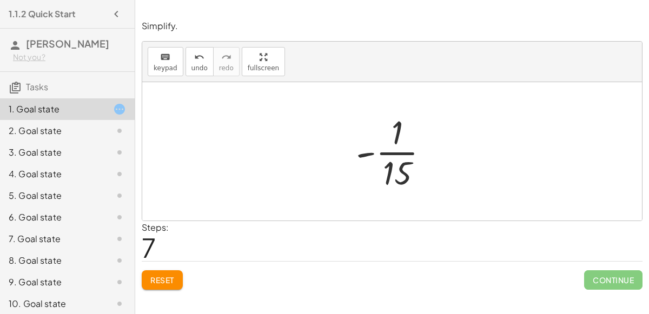 The width and height of the screenshot is (649, 314). Describe the element at coordinates (263, 62) in the screenshot. I see `button: fullscreen` at that location.